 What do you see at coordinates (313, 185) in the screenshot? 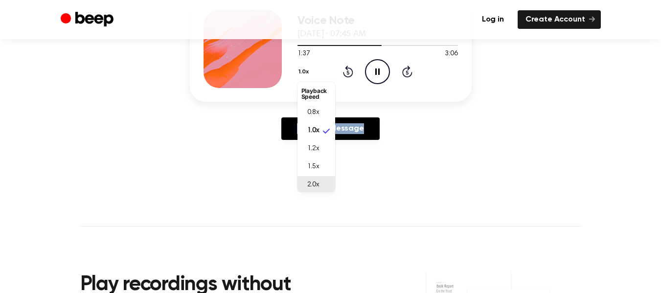
I see `span: 2.0x` at bounding box center [313, 185].